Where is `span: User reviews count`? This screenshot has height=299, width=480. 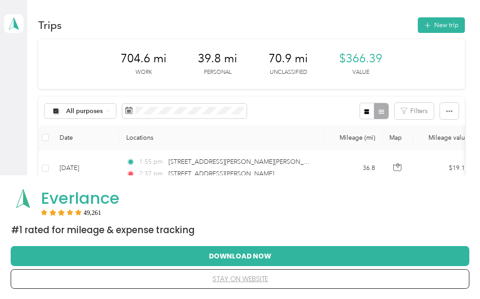
span: User reviews count is located at coordinates (92, 212).